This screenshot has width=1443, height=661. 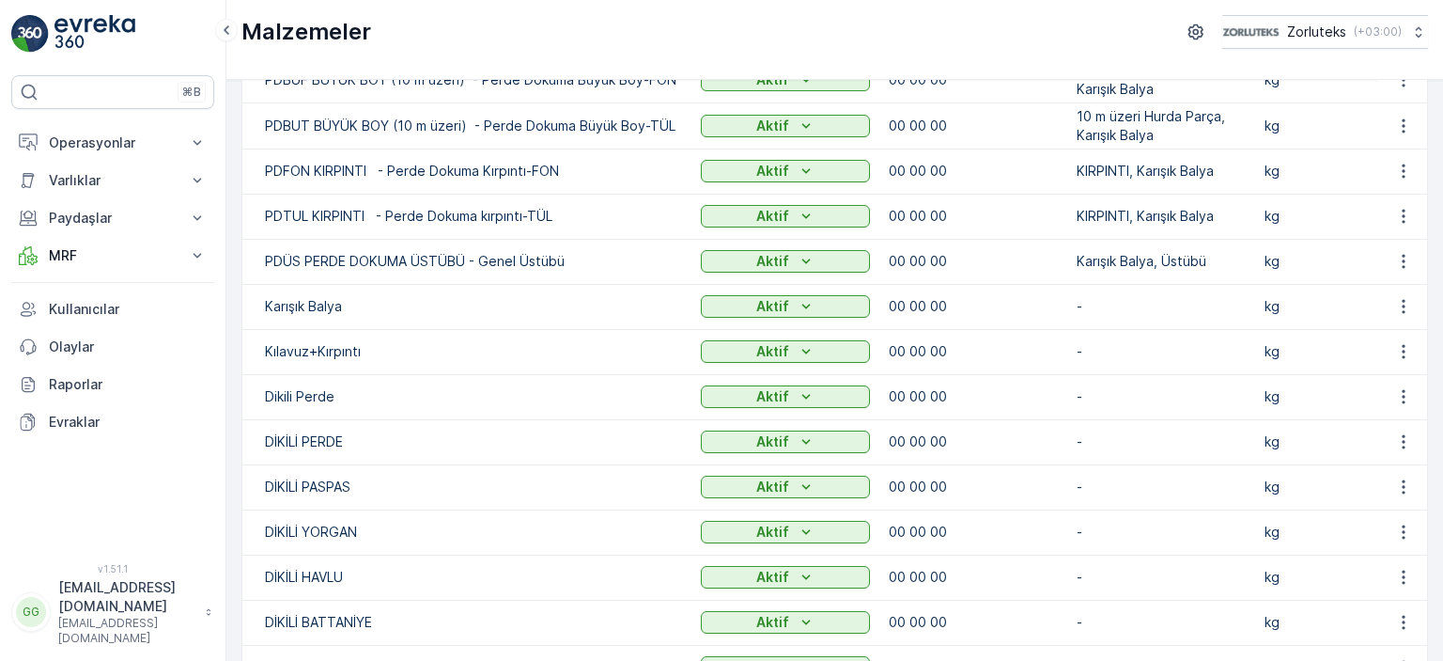 What do you see at coordinates (113, 568) in the screenshot?
I see `span: v 1.51.1` at bounding box center [113, 568].